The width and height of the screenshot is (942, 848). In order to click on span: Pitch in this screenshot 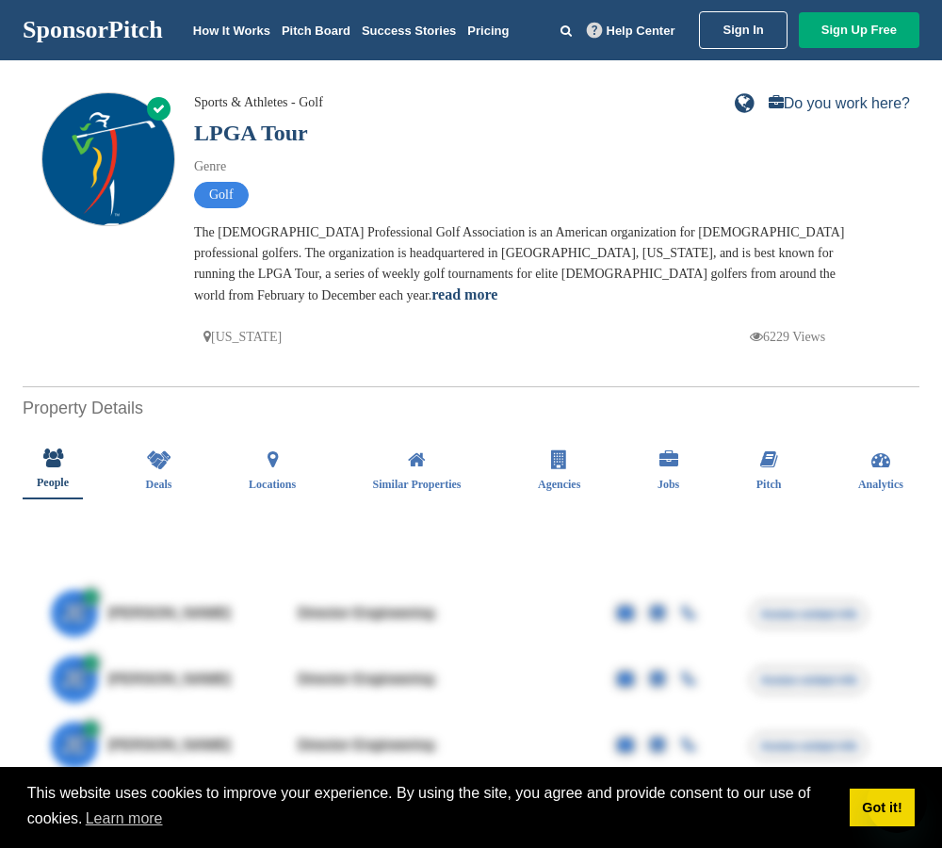, I will do `click(768, 484)`.